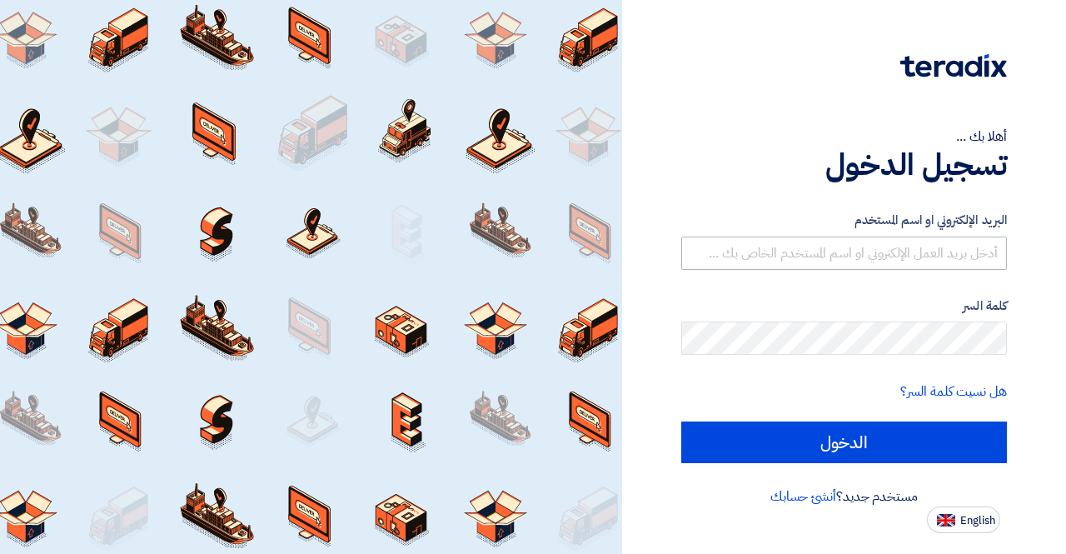 The height and width of the screenshot is (554, 1066). Describe the element at coordinates (803, 496) in the screenshot. I see `a: أنشئ حسابك` at that location.